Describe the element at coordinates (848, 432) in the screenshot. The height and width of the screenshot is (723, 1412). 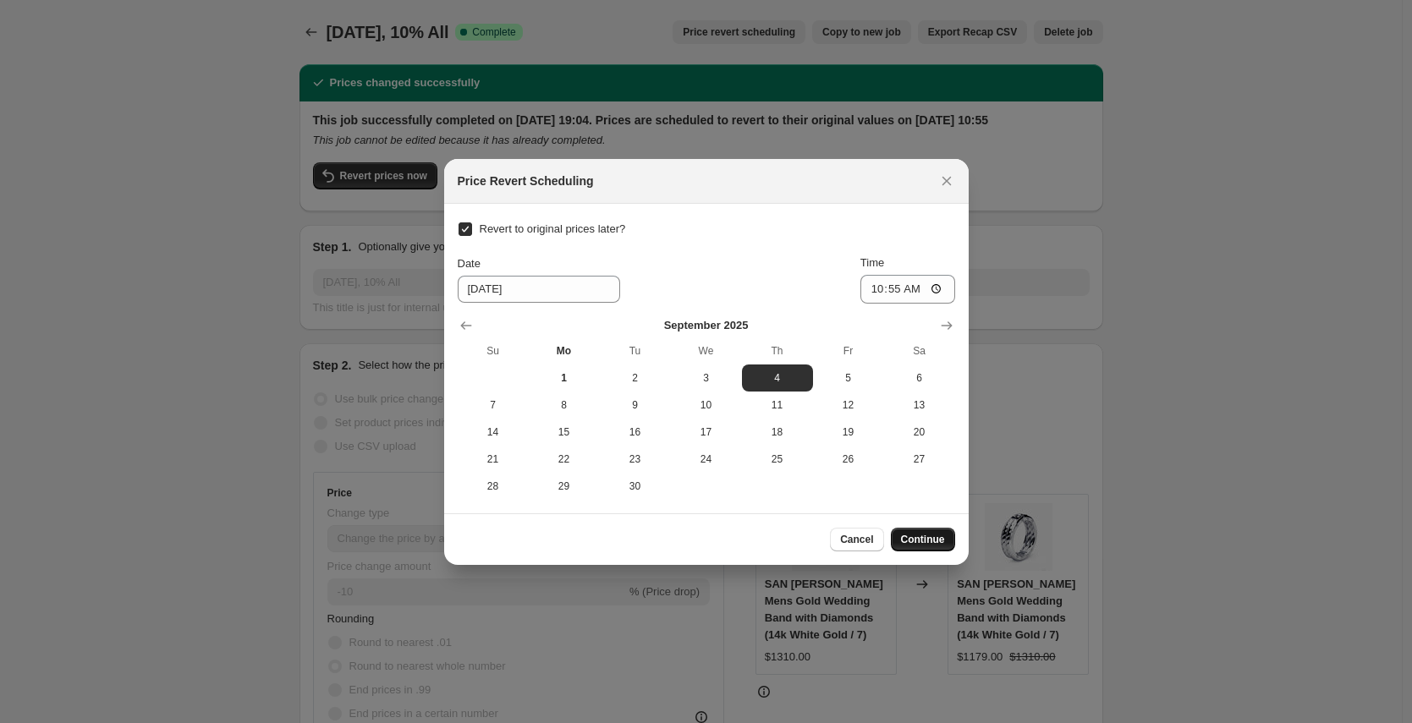
I see `span: 19` at that location.